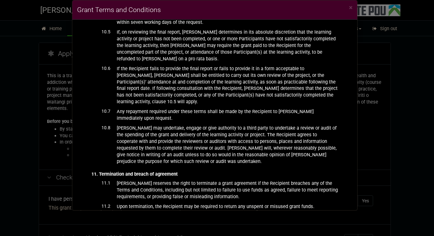 The height and width of the screenshot is (236, 434). I want to click on button: Close, so click(351, 8).